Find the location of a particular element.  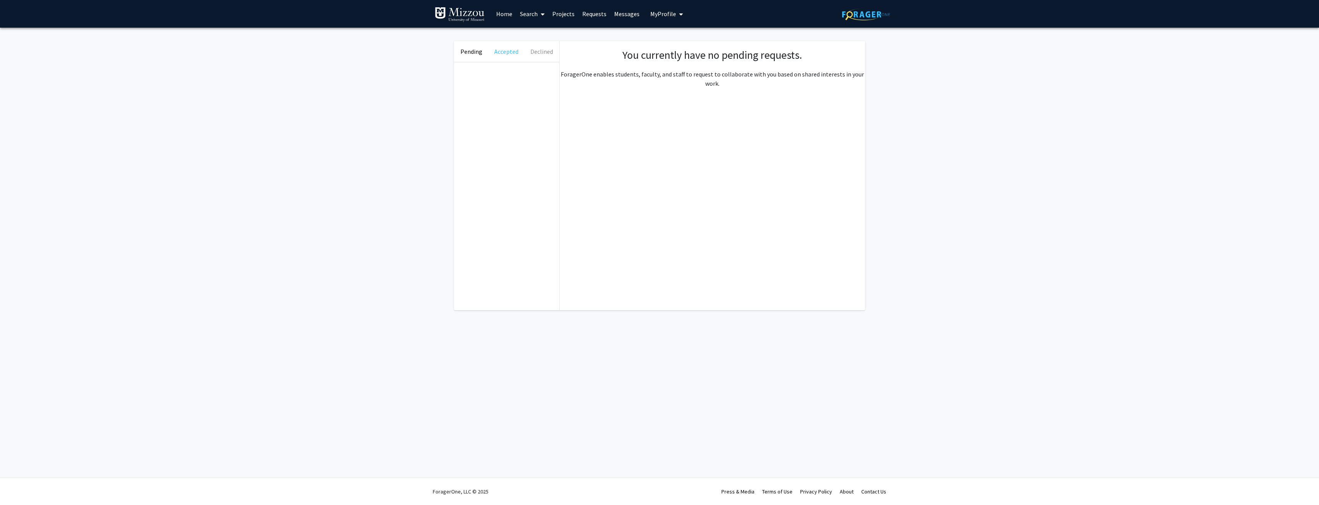

p: ForagerOne enables students, faculty, and staff to request to collaborate with you based on share... is located at coordinates (712, 79).